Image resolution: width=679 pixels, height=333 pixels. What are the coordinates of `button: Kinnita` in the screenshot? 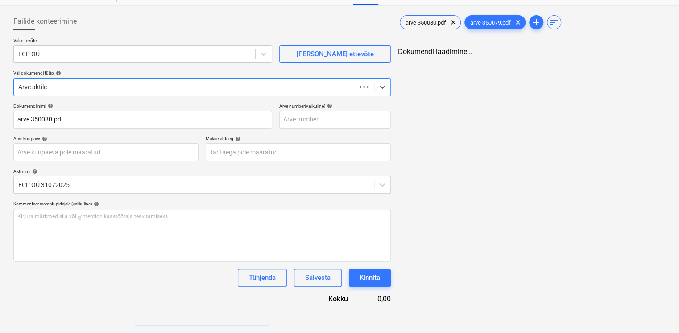 It's located at (370, 278).